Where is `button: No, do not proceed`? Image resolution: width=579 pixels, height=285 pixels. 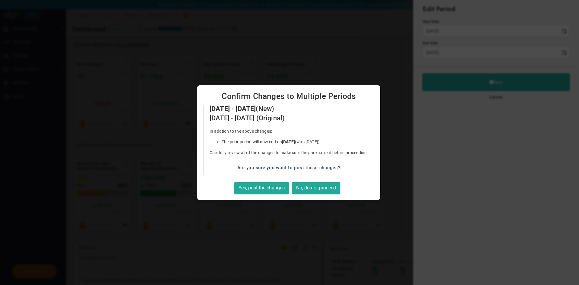
button: No, do not proceed is located at coordinates (316, 188).